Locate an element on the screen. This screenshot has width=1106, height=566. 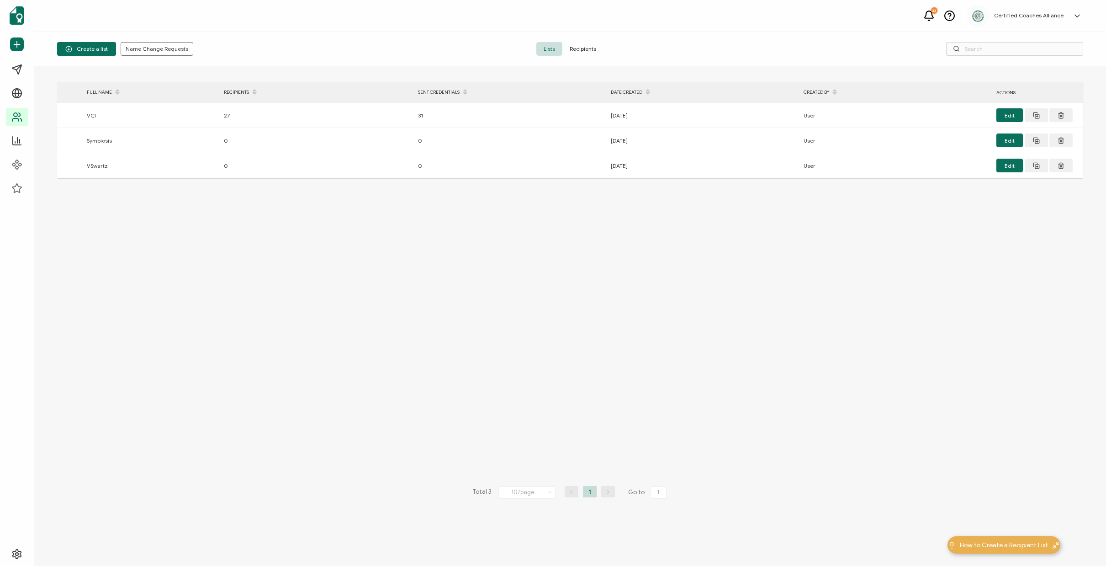
span: How to Create a Recipient List is located at coordinates (1004, 545).